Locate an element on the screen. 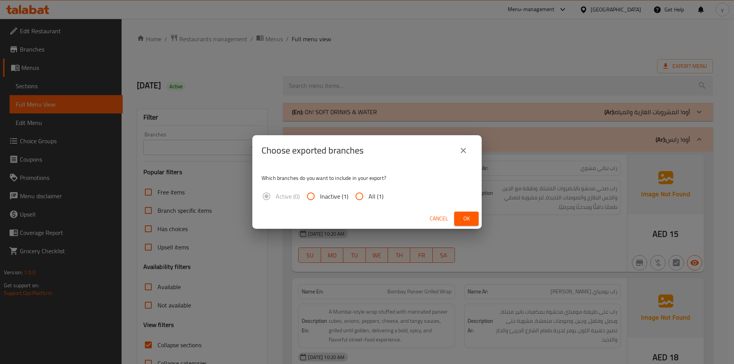 This screenshot has width=734, height=364. span: Active (0) is located at coordinates (288, 197).